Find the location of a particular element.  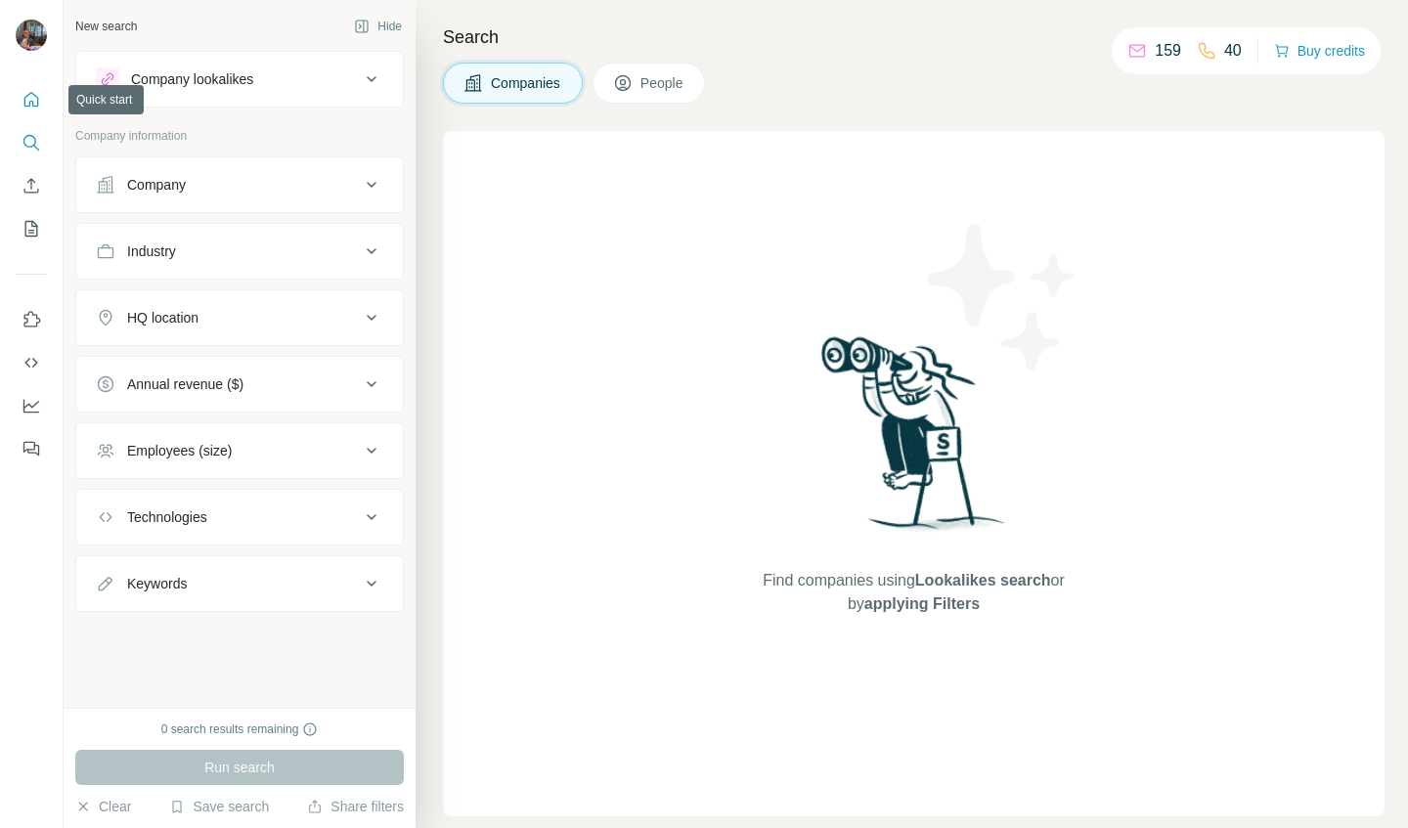

div: HQ location is located at coordinates (162, 318).